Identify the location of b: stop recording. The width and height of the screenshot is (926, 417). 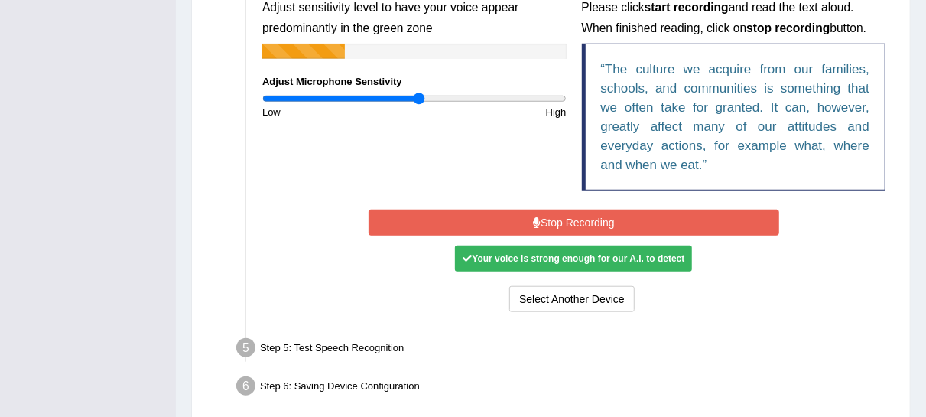
(788, 28).